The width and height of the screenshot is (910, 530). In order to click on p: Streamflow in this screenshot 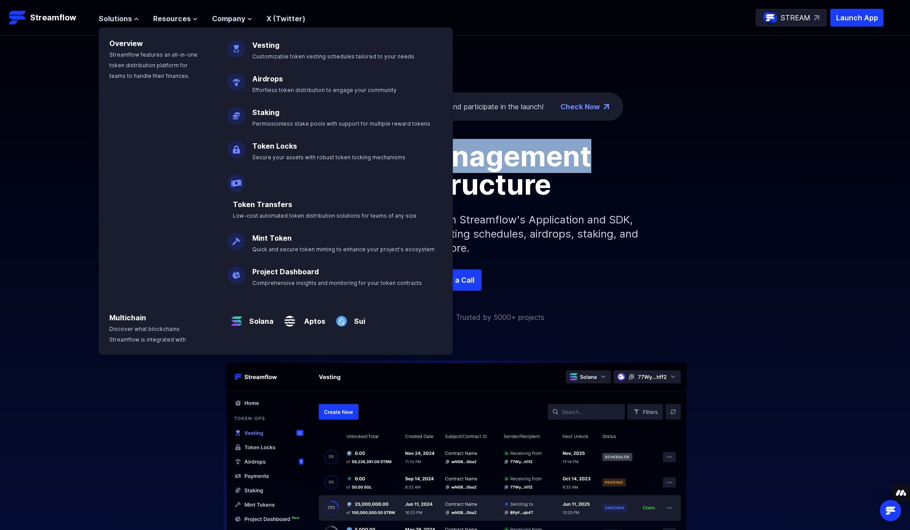, I will do `click(53, 18)`.